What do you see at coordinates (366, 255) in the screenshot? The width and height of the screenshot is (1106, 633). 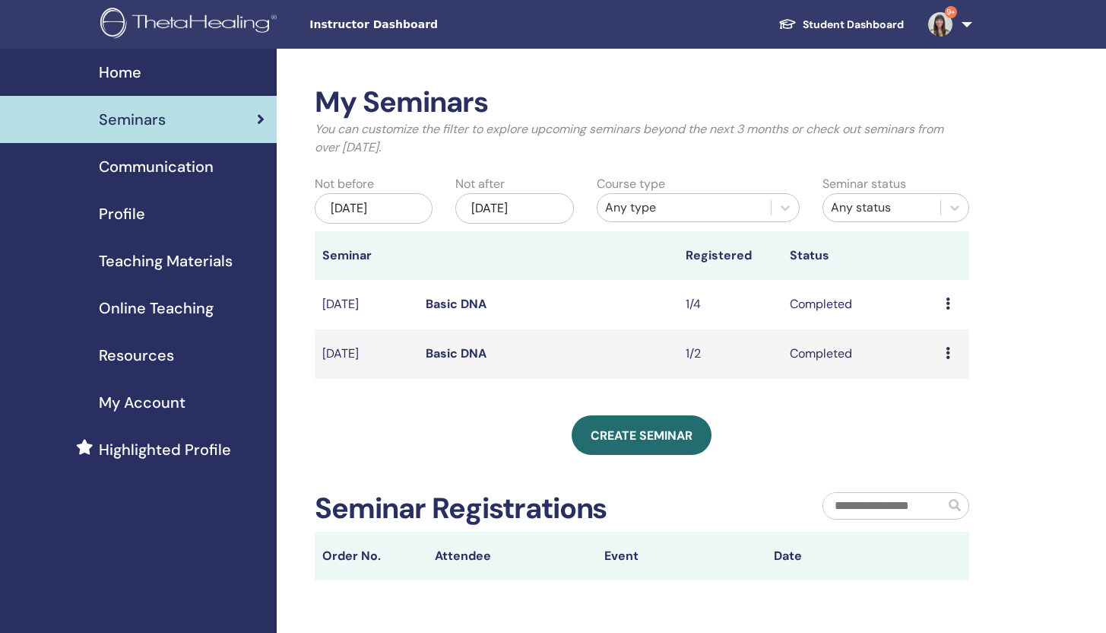 I see `th: Seminar` at bounding box center [366, 255].